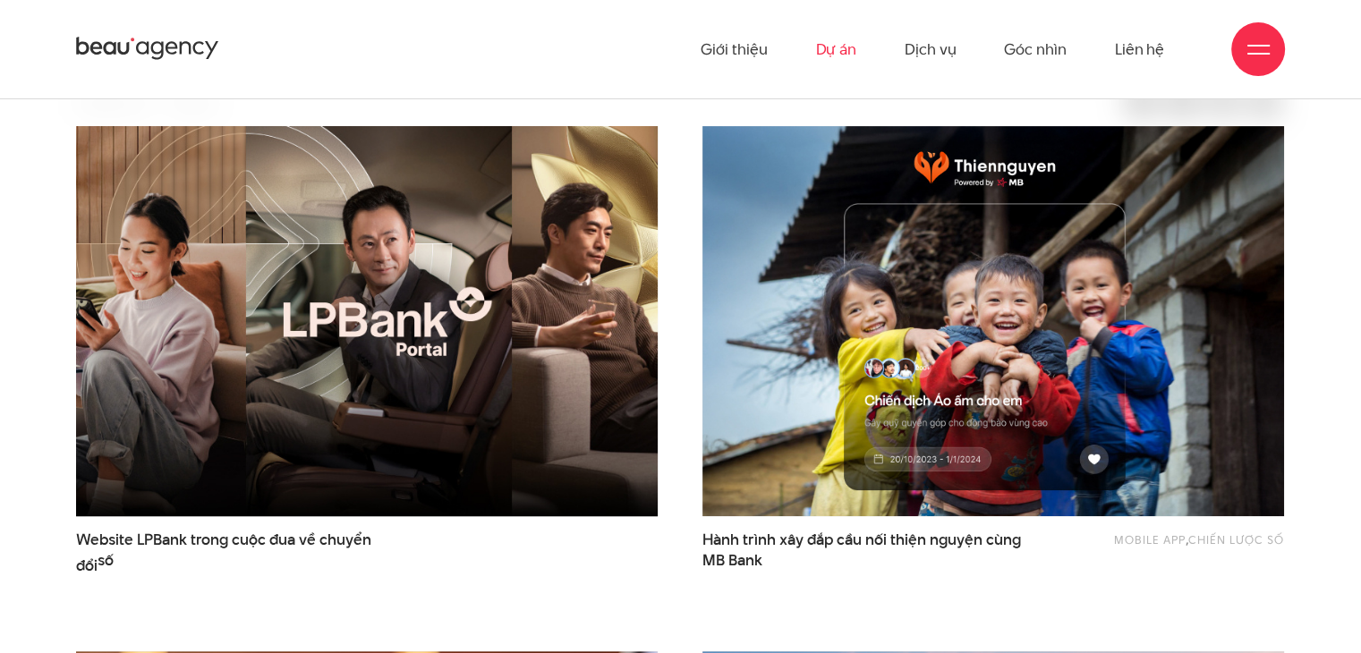 This screenshot has width=1361, height=653. What do you see at coordinates (106, 560) in the screenshot?
I see `span: số` at bounding box center [106, 560].